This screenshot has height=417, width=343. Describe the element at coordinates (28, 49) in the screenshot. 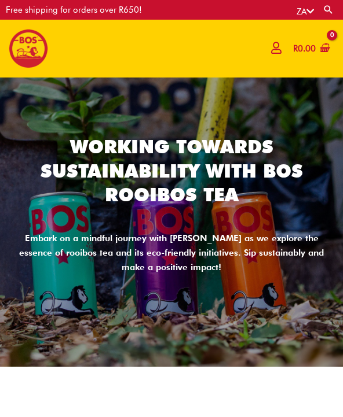

I see `img: BOS logo finals-200px` at that location.